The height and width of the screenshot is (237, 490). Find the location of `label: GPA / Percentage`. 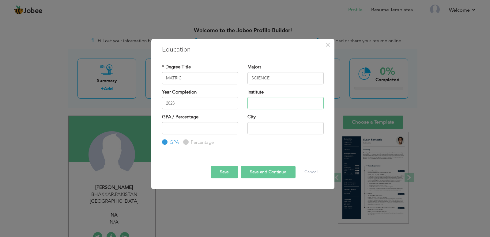

label: GPA / Percentage is located at coordinates (180, 117).